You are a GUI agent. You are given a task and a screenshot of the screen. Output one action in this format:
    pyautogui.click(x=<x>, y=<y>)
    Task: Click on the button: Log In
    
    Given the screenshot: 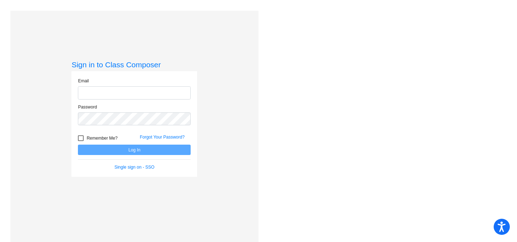 What is the action you would take?
    pyautogui.click(x=134, y=150)
    